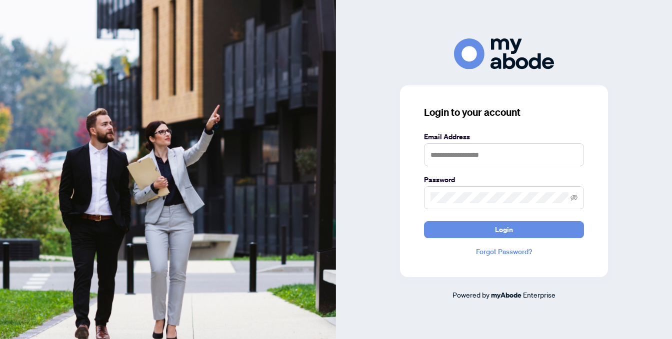 The width and height of the screenshot is (672, 339). I want to click on label: Email Address, so click(504, 137).